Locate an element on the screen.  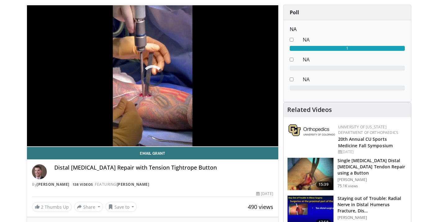
img: king_0_3.png.150x105_q85_crop-smart_upscale.jpg is located at coordinates (311, 174).